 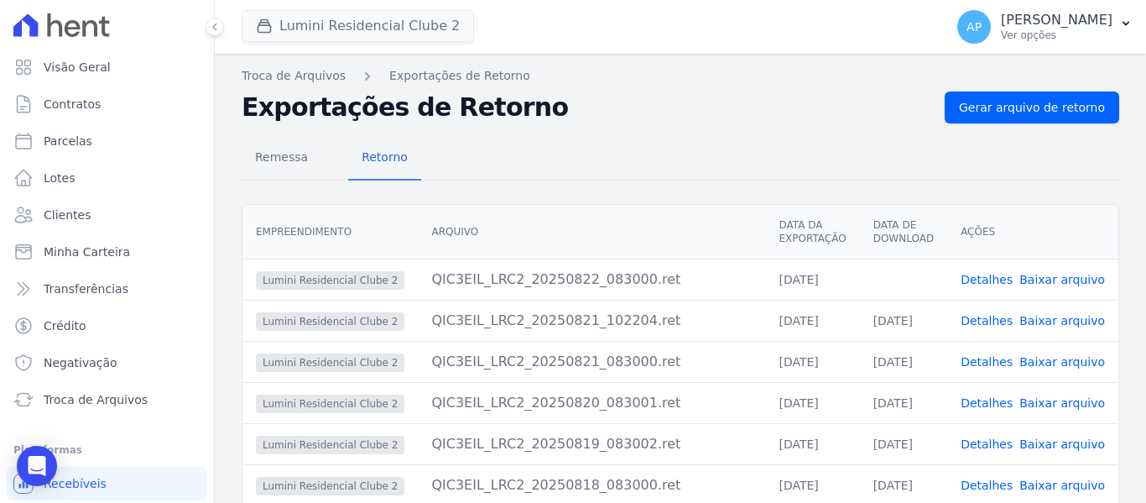 What do you see at coordinates (592, 279) in the screenshot?
I see `div: QIC3EIL_LRC2_20250822_083000.ret` at bounding box center [592, 279].